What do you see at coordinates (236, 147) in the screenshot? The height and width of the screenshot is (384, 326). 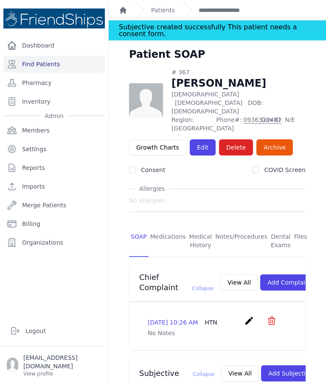 I see `button: Delete` at bounding box center [236, 147].